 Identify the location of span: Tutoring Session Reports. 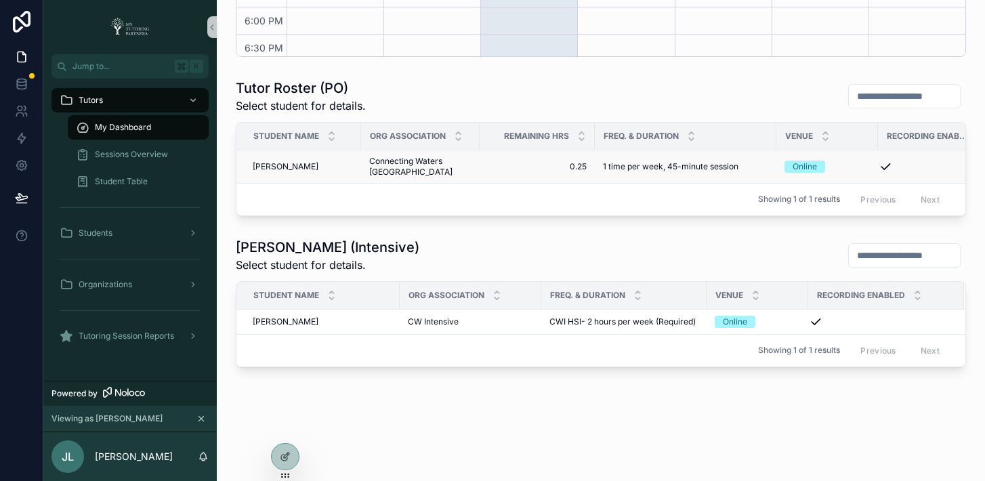
(126, 336).